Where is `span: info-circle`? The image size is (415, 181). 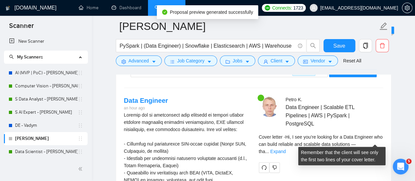 span: info-circle is located at coordinates (300, 46).